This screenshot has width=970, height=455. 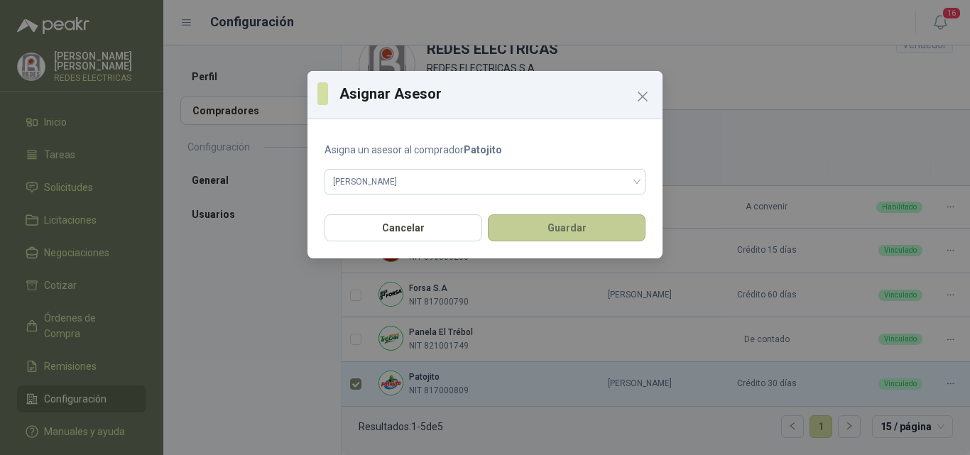 What do you see at coordinates (643, 97) in the screenshot?
I see `button: Close` at bounding box center [643, 97].